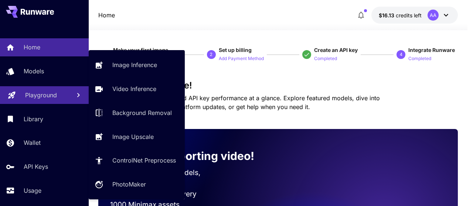  What do you see at coordinates (133, 137) in the screenshot?
I see `p: Image Upscale` at bounding box center [133, 137].